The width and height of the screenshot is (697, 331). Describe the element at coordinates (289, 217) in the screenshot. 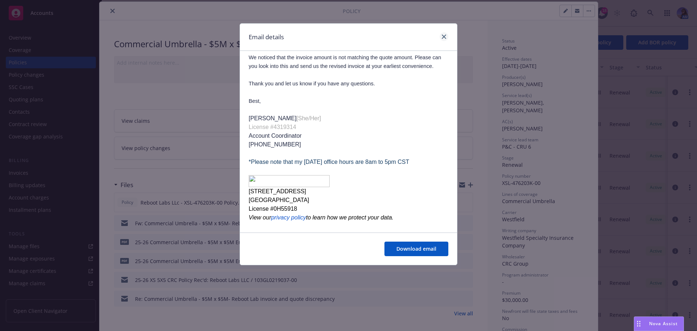

I see `a: privacy policy` at that location.